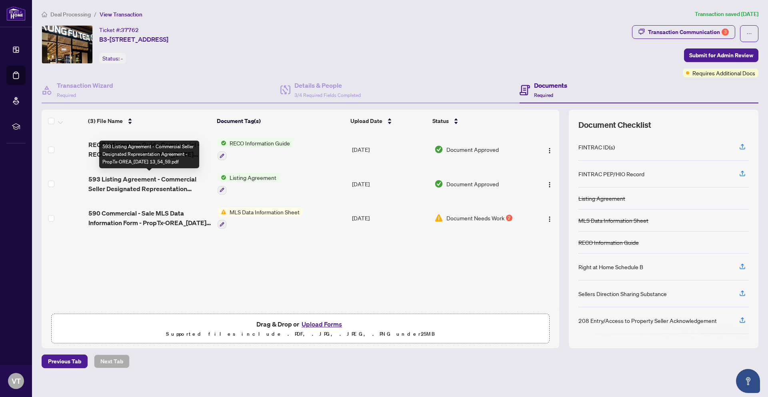 The width and height of the screenshot is (768, 397). What do you see at coordinates (613, 220) in the screenshot?
I see `div: MLS Data Information Sheet` at bounding box center [613, 220].